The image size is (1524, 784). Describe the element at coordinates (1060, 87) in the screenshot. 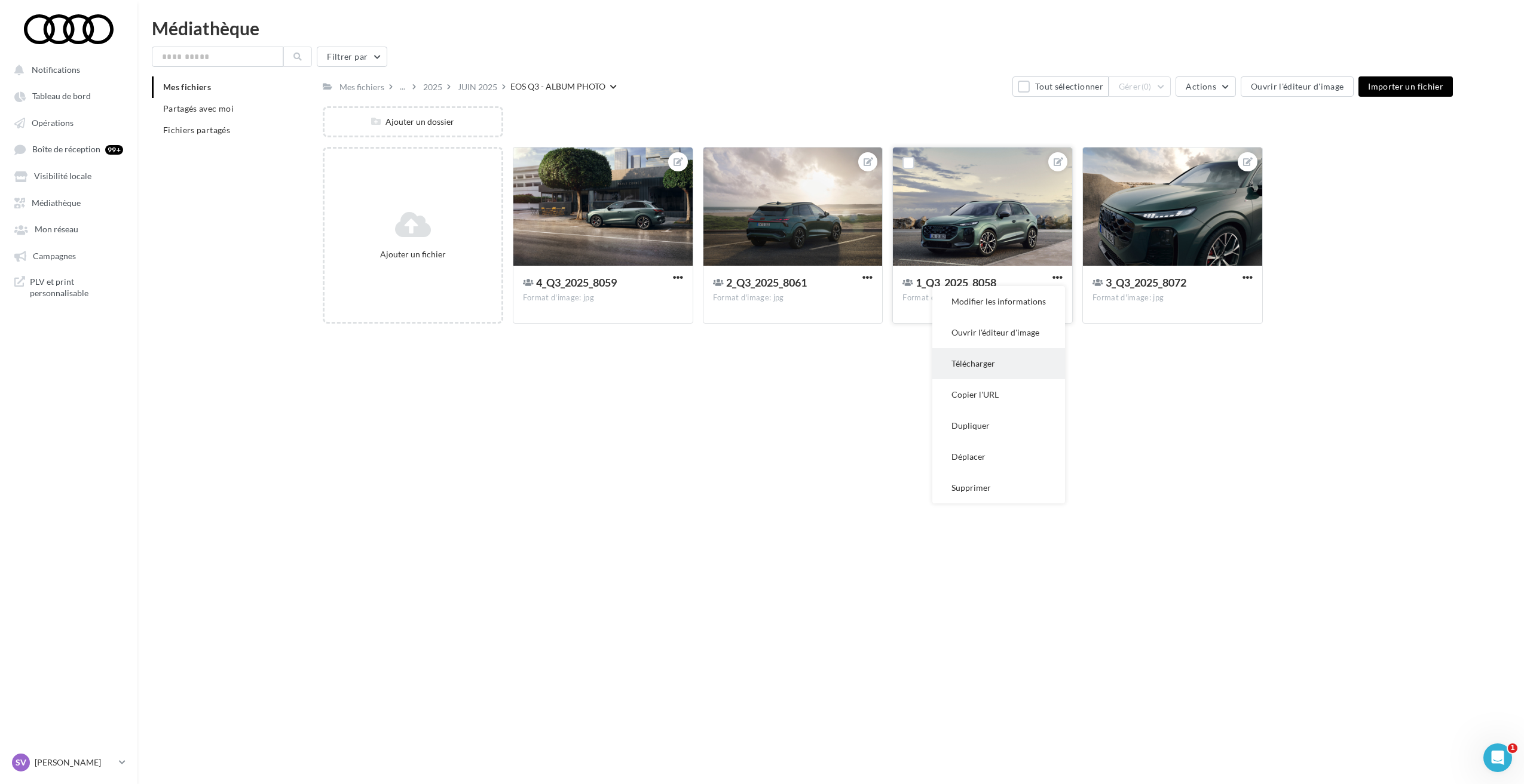

I see `button: Tout sélectionner` at that location.